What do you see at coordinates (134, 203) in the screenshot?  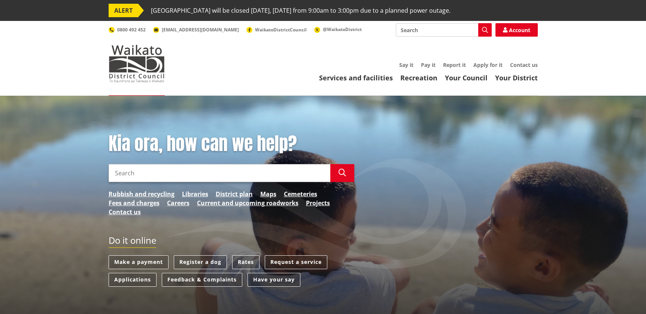 I see `a: Fees and charges` at bounding box center [134, 203].